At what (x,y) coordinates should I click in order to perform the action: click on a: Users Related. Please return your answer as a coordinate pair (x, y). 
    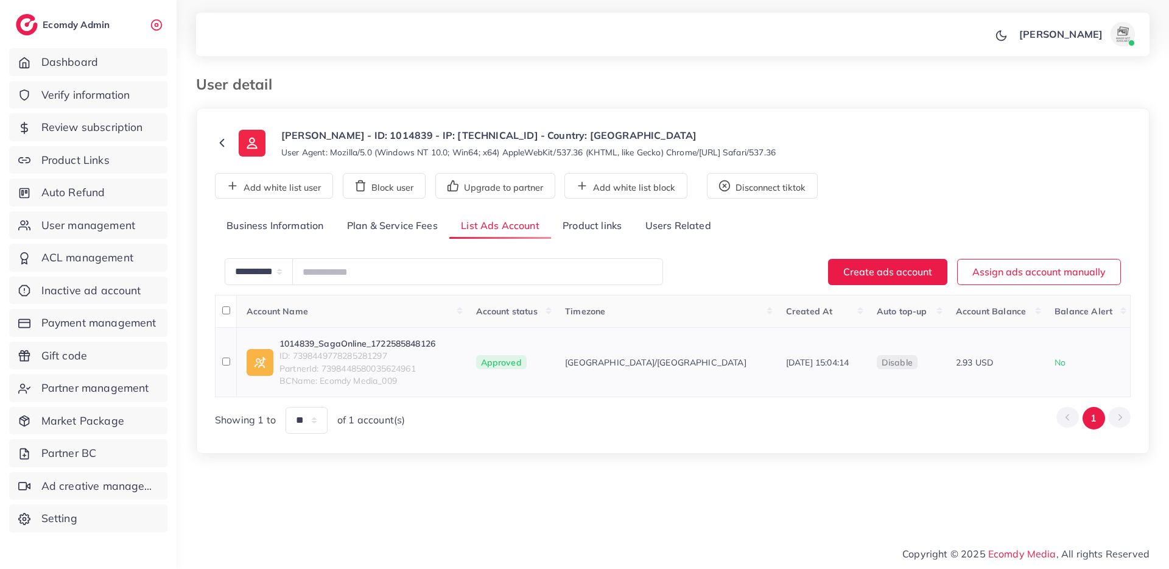
    Looking at the image, I should click on (678, 226).